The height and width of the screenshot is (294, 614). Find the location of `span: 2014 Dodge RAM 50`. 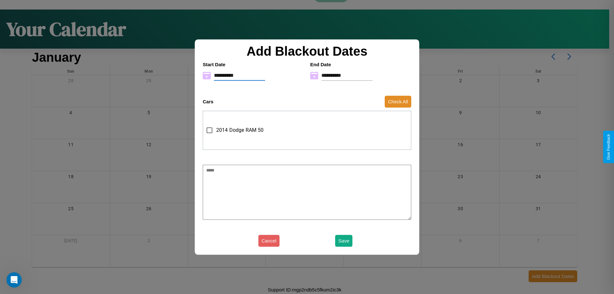

span: 2014 Dodge RAM 50 is located at coordinates (240, 130).